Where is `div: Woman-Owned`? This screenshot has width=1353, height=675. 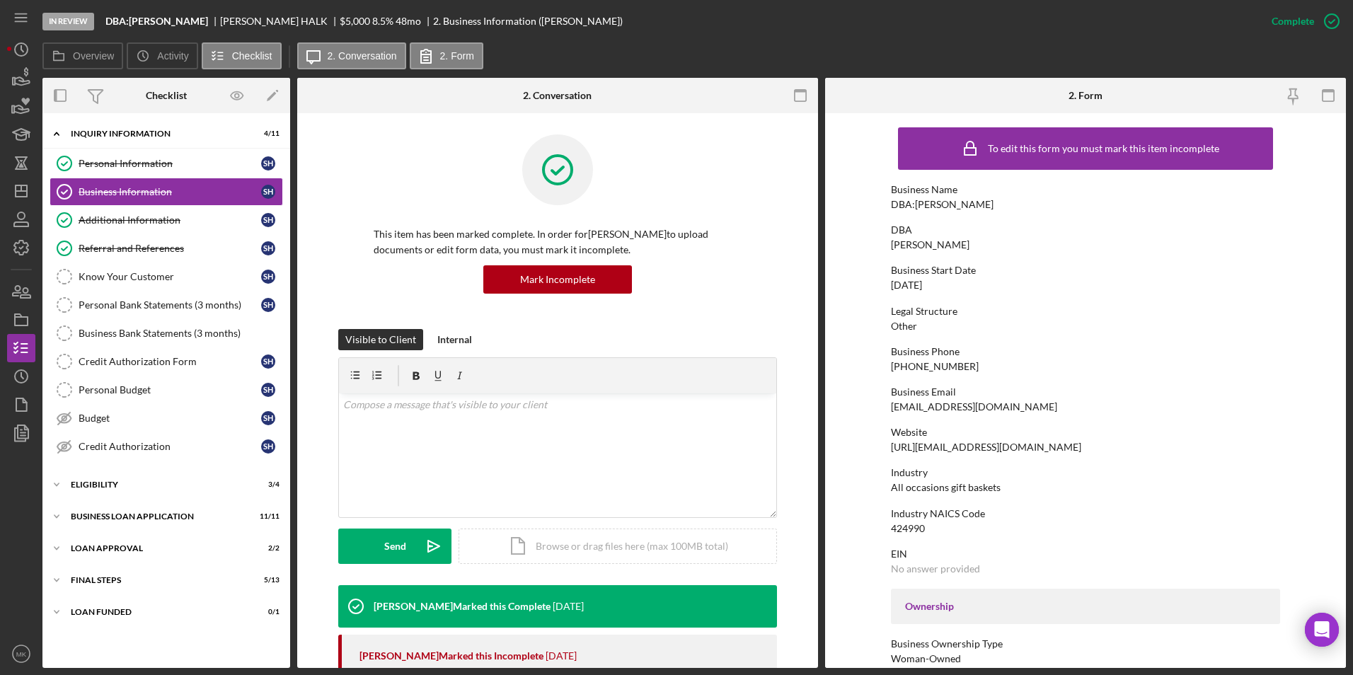 div: Woman-Owned is located at coordinates (926, 659).